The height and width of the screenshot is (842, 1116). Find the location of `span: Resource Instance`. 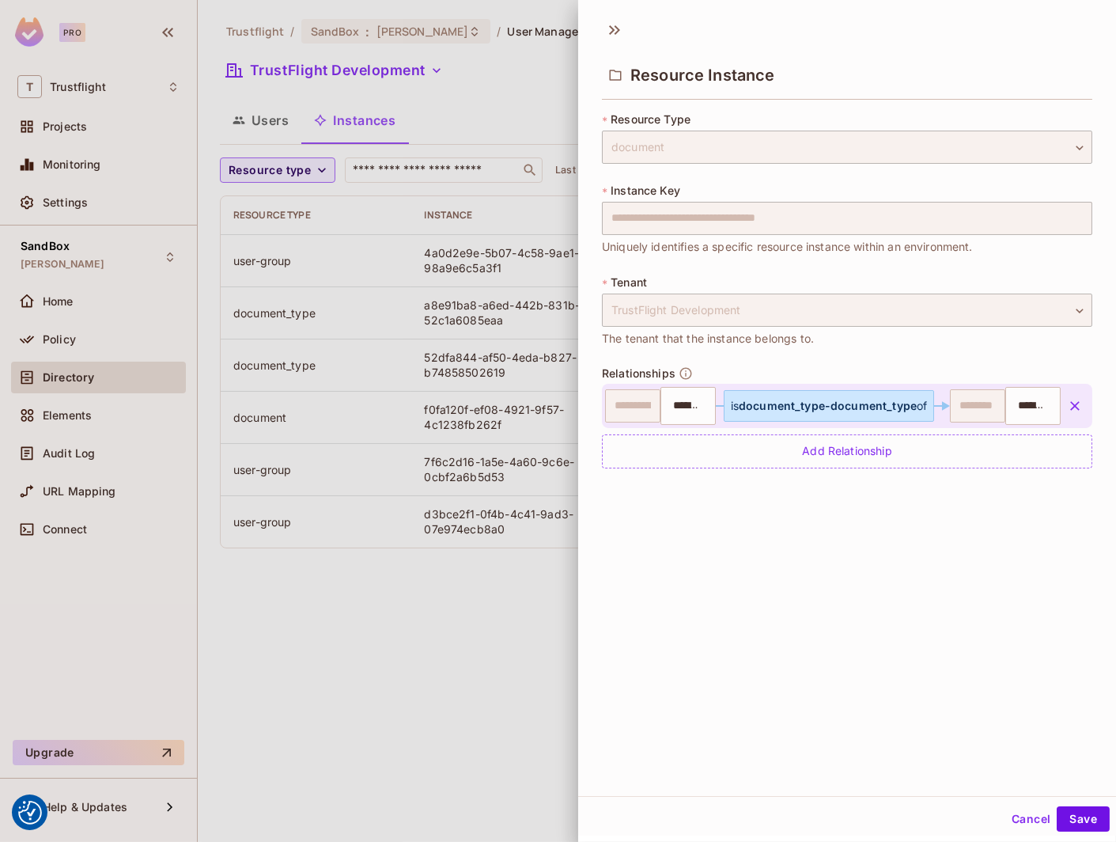

span: Resource Instance is located at coordinates (702, 75).